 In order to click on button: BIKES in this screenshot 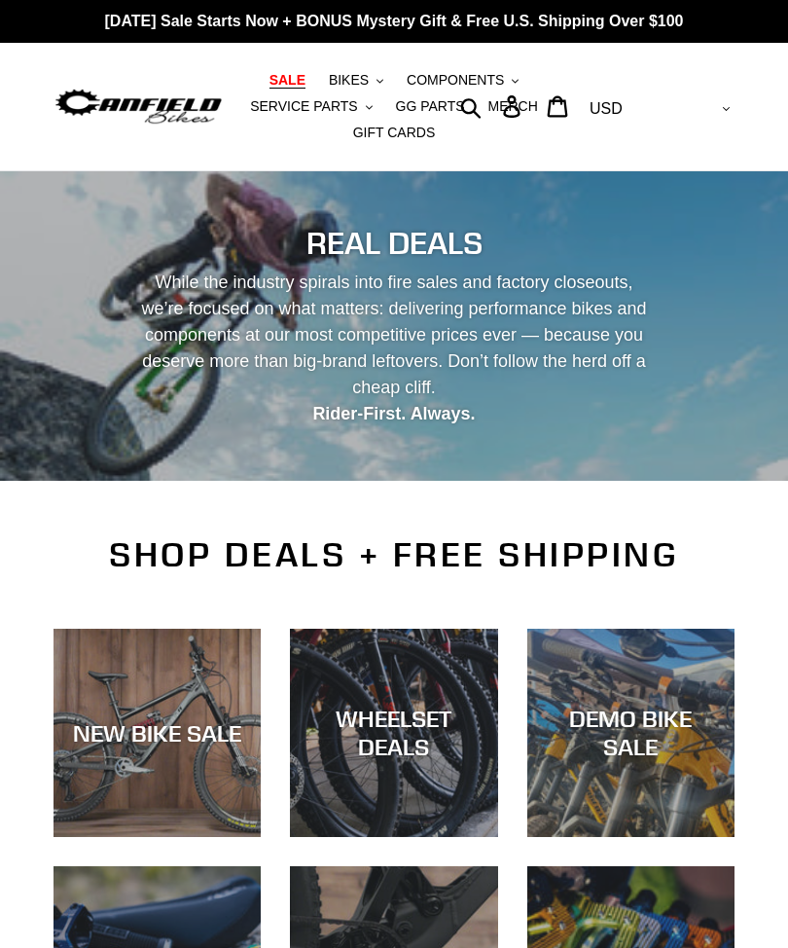, I will do `click(356, 80)`.